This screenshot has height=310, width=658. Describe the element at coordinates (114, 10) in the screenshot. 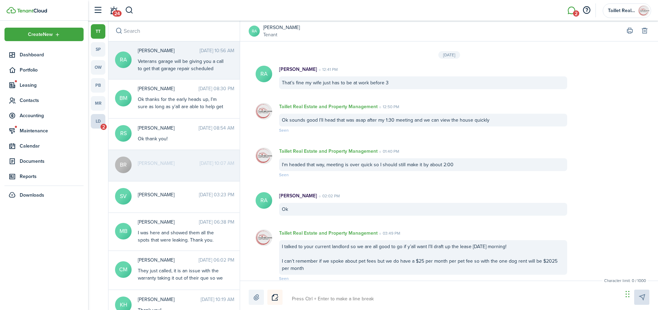

I see `a: Notifications` at that location.